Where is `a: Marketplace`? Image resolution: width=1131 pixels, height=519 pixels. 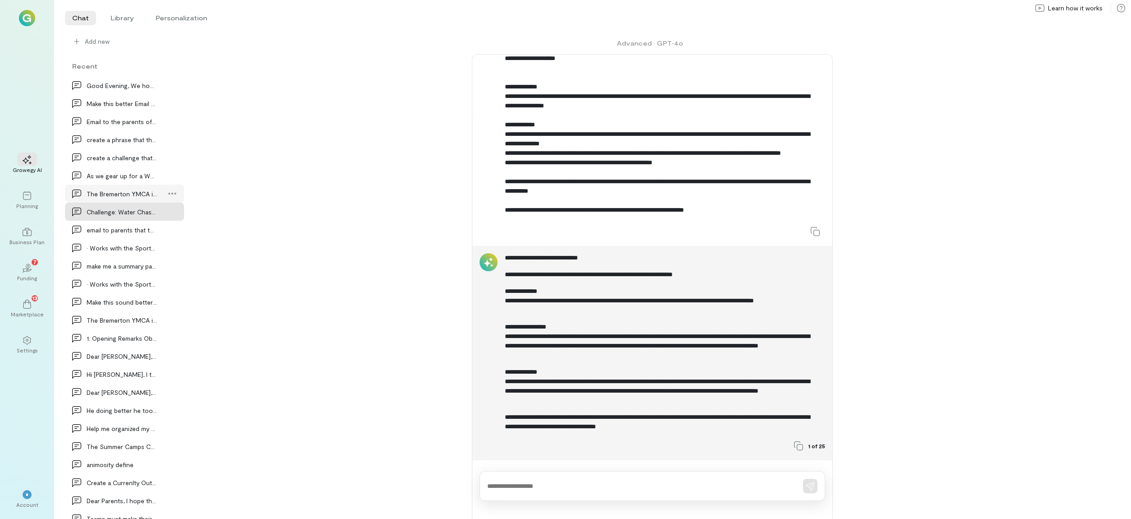
a: Marketplace is located at coordinates (27, 309).